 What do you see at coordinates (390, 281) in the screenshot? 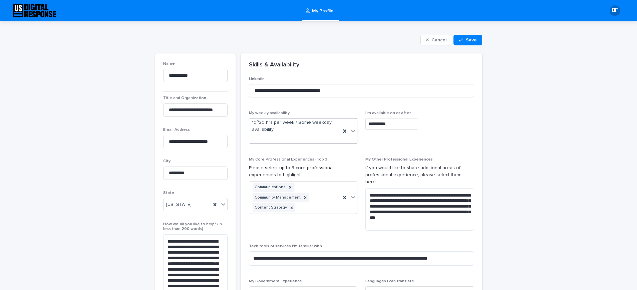
I see `span: Languages I can translate` at bounding box center [390, 281].